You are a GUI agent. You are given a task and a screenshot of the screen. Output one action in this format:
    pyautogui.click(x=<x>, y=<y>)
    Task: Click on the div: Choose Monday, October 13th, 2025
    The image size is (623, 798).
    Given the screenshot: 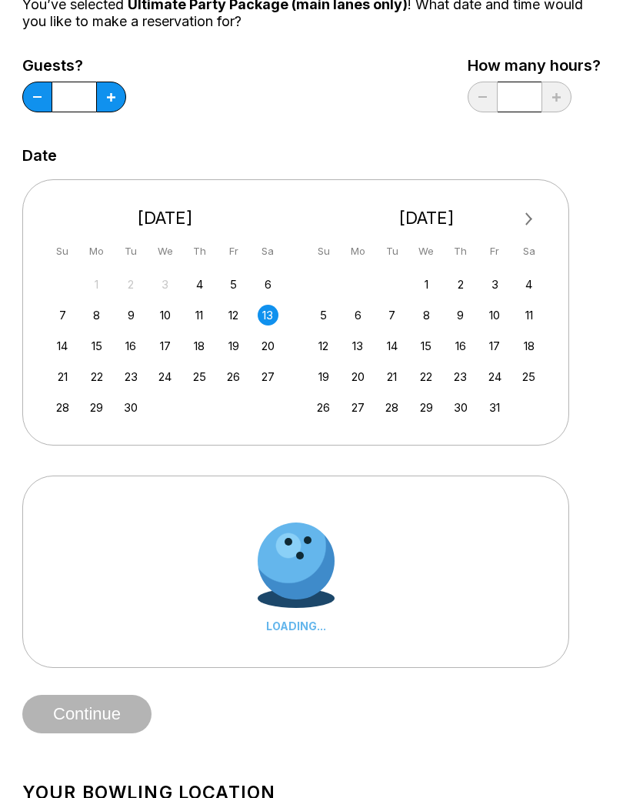 What is the action you would take?
    pyautogui.click(x=358, y=345)
    